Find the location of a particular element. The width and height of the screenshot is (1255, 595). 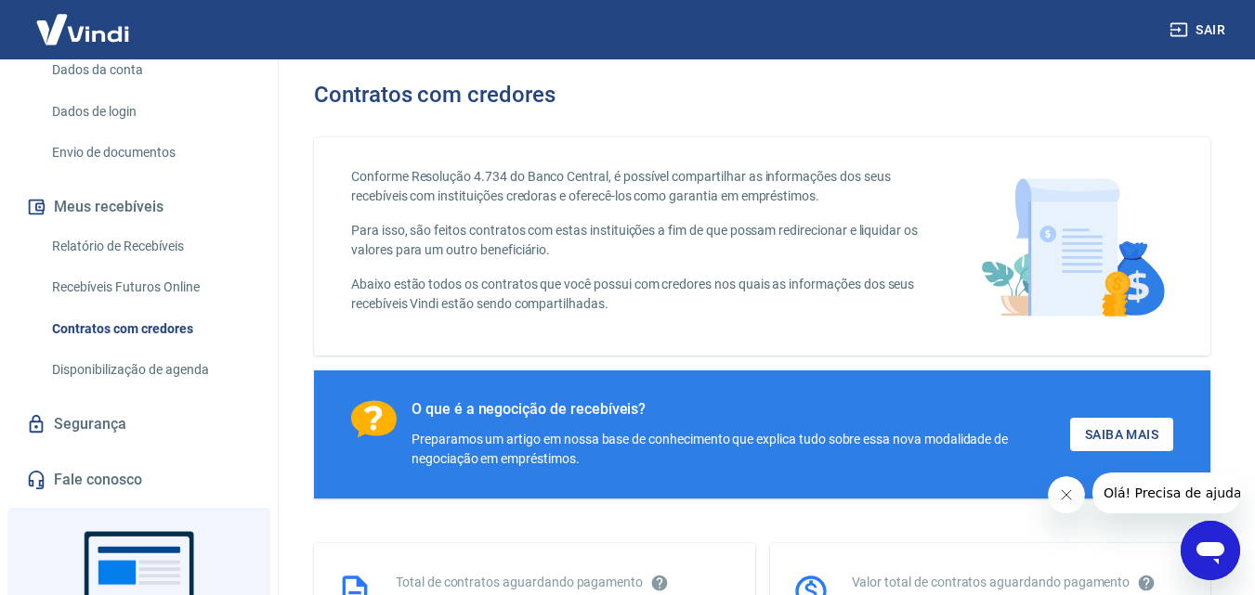

p: Para isso, são feitos contratos com estas instituições a fim de que possam redirecionar e liquida... is located at coordinates (639, 241).